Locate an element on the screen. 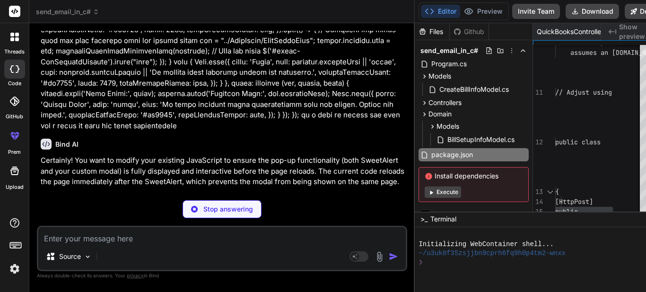 The height and width of the screenshot is (292, 646). span: Controllers is located at coordinates (445, 103).